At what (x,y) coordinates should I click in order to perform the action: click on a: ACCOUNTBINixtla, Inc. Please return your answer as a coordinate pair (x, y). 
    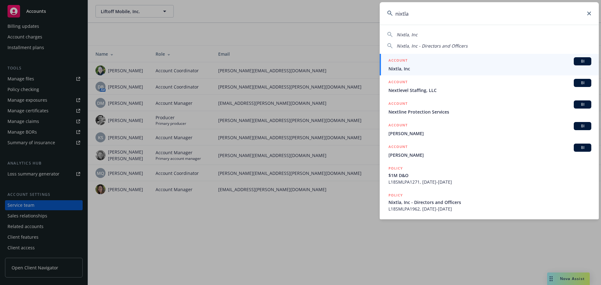
    Looking at the image, I should click on (489, 64).